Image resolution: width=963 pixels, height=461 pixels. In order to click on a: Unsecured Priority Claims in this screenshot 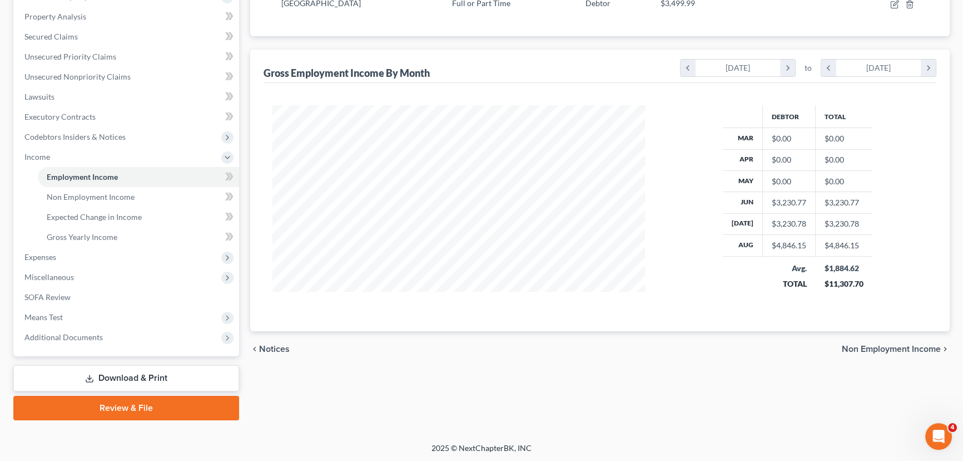, I will do `click(127, 57)`.